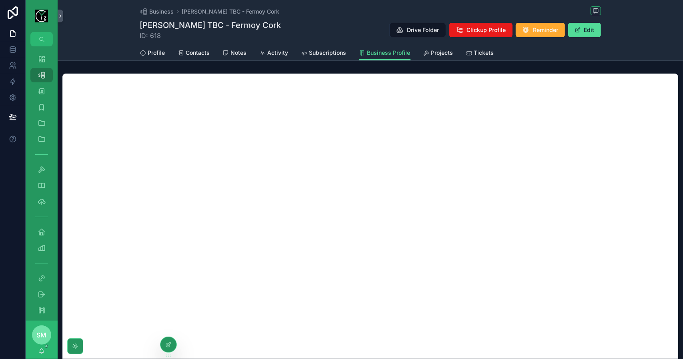  I want to click on a: Projects, so click(438, 54).